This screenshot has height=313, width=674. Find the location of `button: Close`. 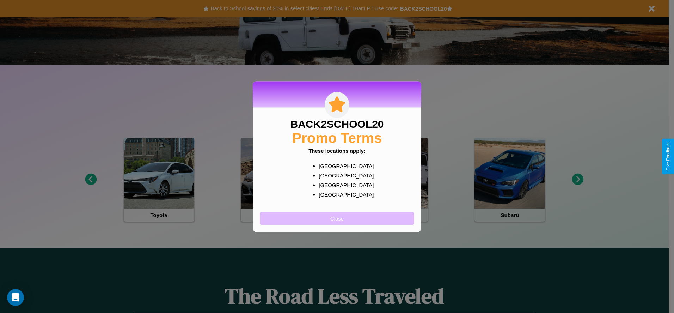

button: Close is located at coordinates (337, 218).